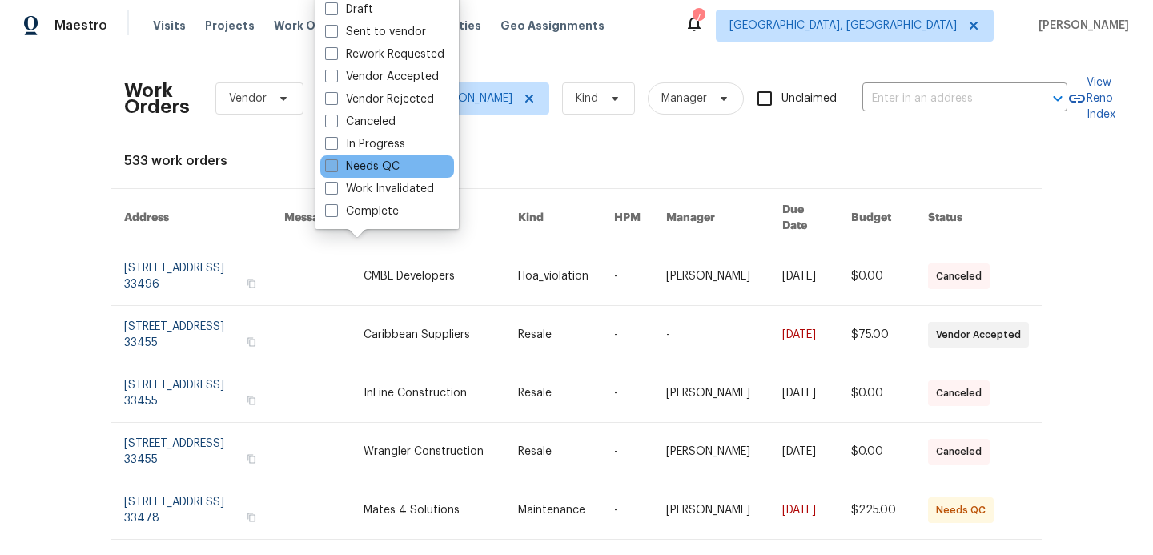 Image resolution: width=1153 pixels, height=555 pixels. Describe the element at coordinates (804, 218) in the screenshot. I see `th: Due Date` at that location.